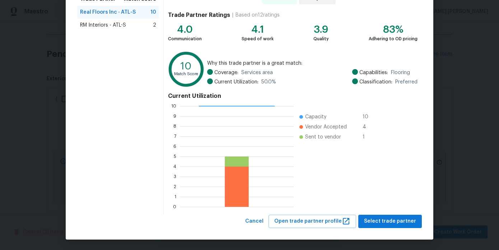  What do you see at coordinates (186, 74) in the screenshot?
I see `text: Match Score` at bounding box center [186, 74].